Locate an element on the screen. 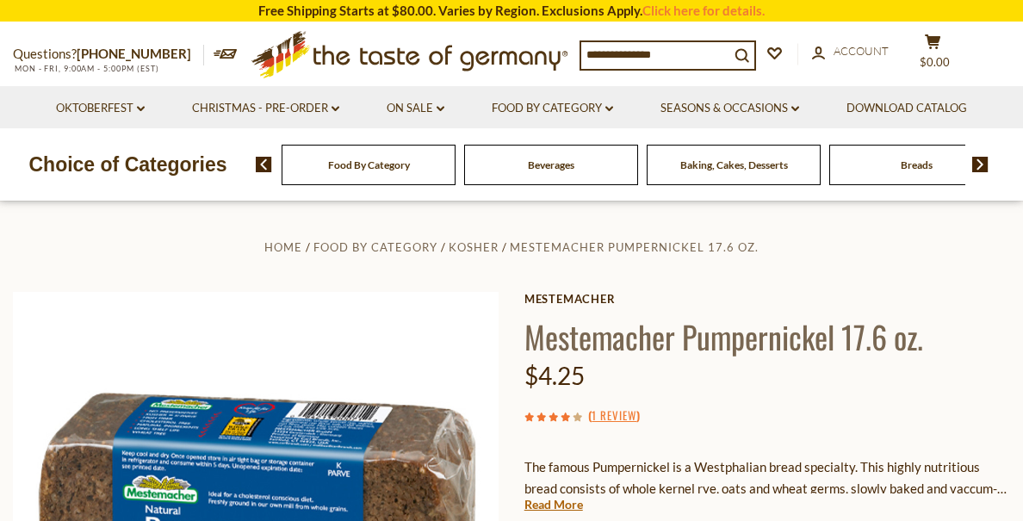 This screenshot has height=521, width=1023. a: Beverages is located at coordinates (551, 164).